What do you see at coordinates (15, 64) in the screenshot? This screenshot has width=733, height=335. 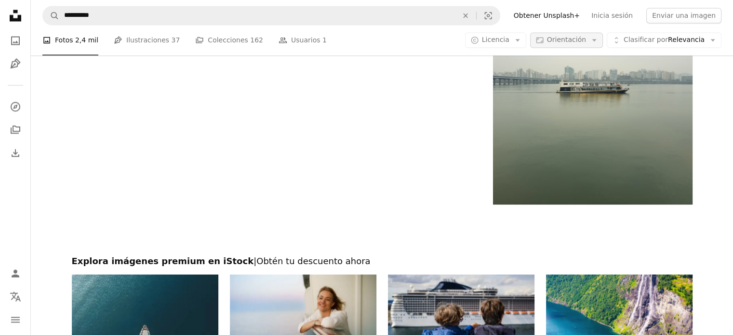 I see `a: Ilustraciones` at bounding box center [15, 64].